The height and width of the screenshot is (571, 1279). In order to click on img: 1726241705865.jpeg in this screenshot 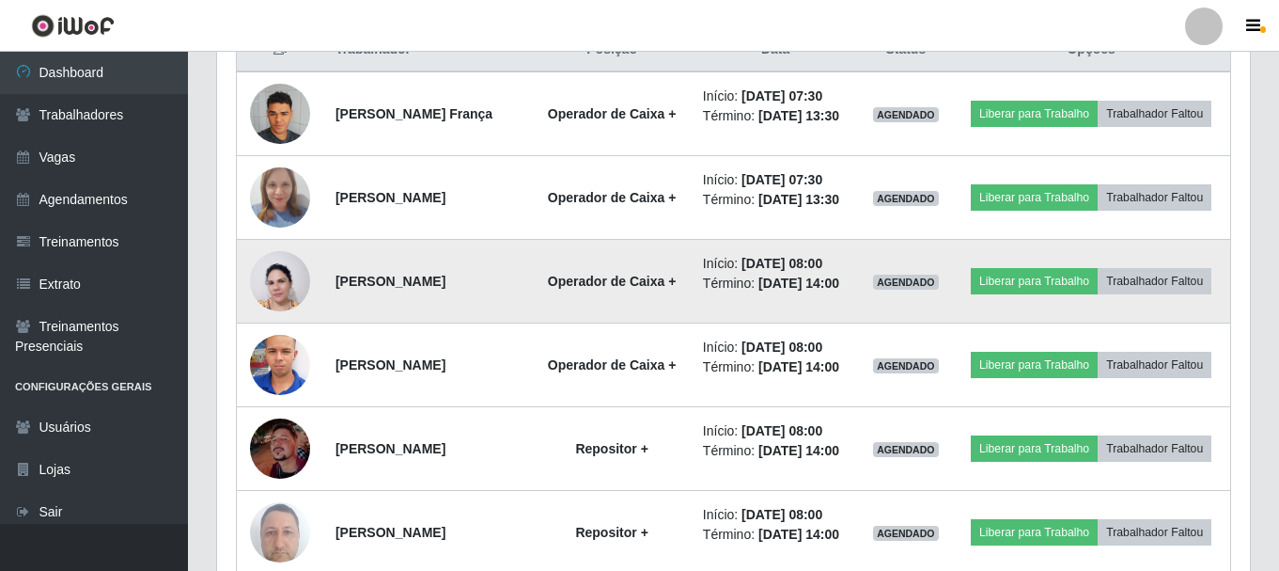, I will do `click(280, 448)`.